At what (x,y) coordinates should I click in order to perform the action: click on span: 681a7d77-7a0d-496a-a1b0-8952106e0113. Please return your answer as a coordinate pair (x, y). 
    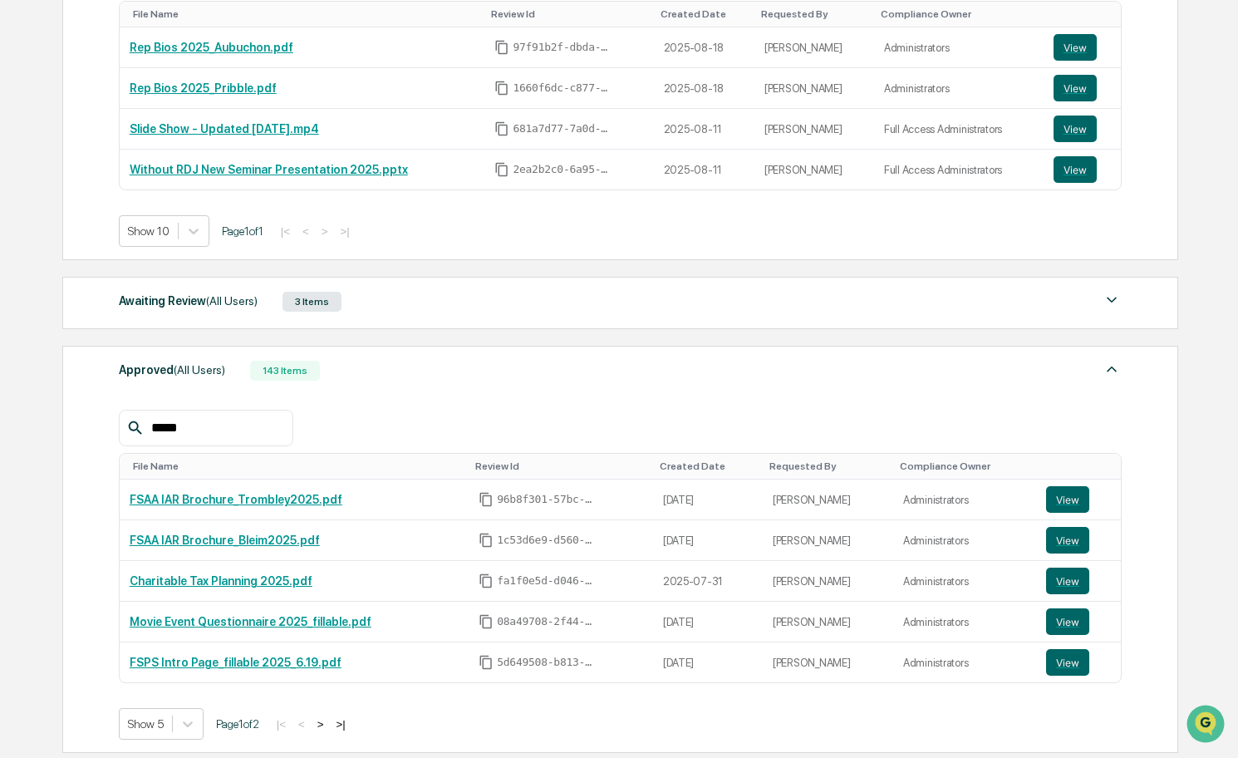
    Looking at the image, I should click on (562, 129).